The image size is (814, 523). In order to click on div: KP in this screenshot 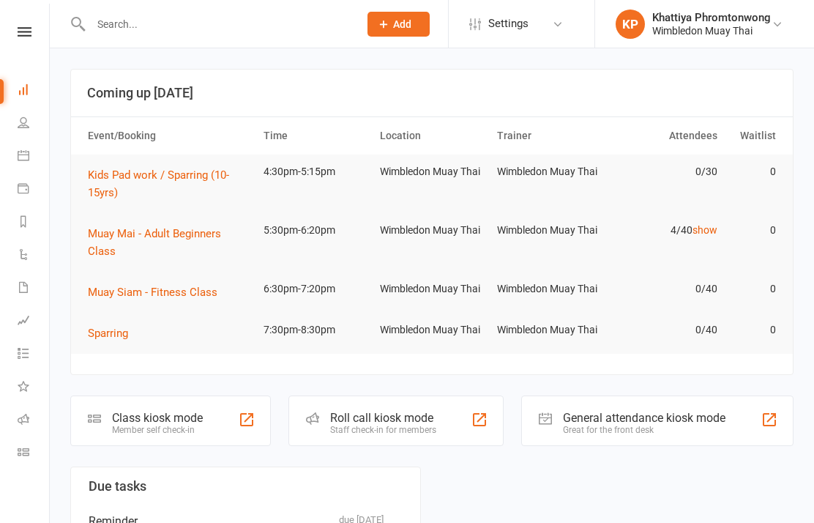, I will do `click(630, 24)`.